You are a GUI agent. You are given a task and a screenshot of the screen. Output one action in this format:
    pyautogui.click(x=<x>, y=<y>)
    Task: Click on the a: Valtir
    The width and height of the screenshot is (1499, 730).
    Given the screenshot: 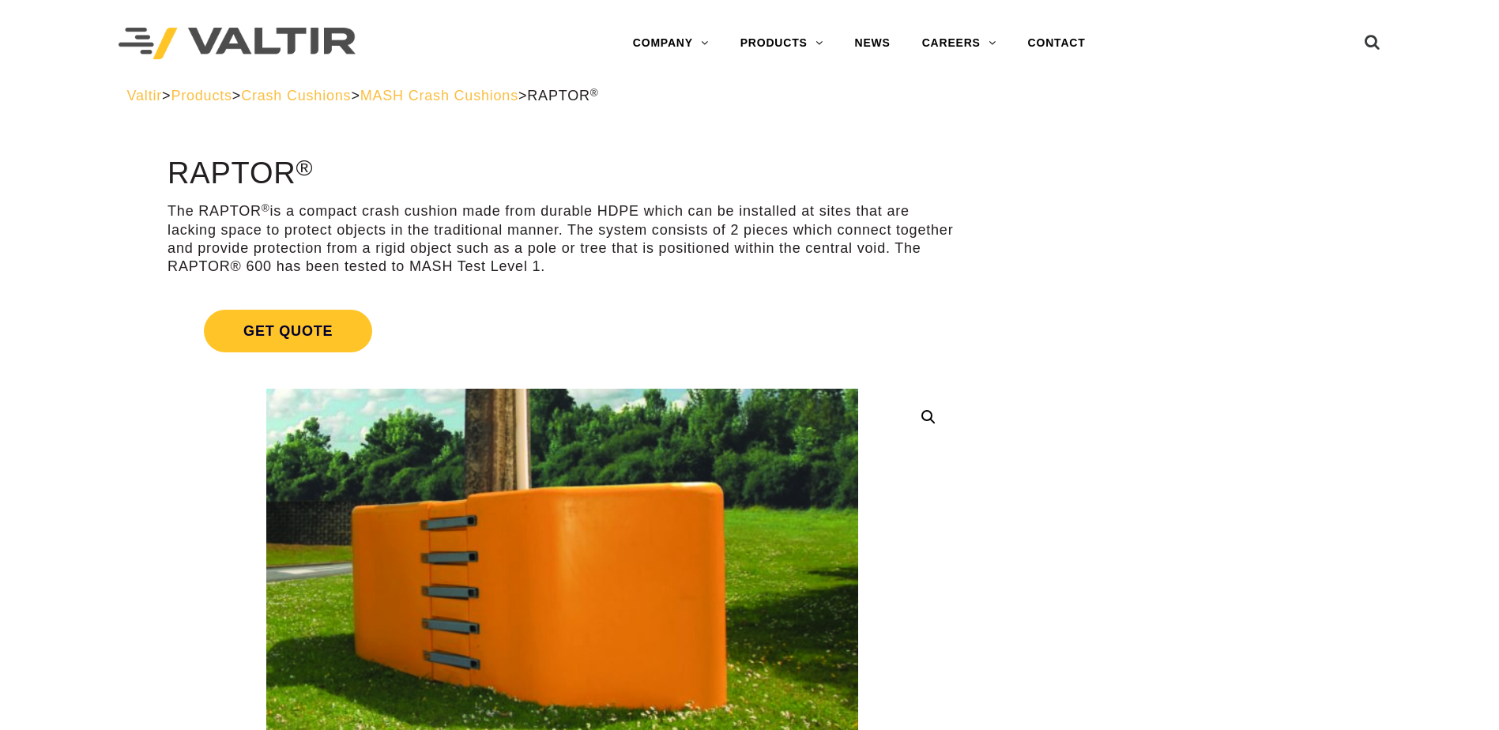 What is the action you would take?
    pyautogui.click(x=145, y=96)
    